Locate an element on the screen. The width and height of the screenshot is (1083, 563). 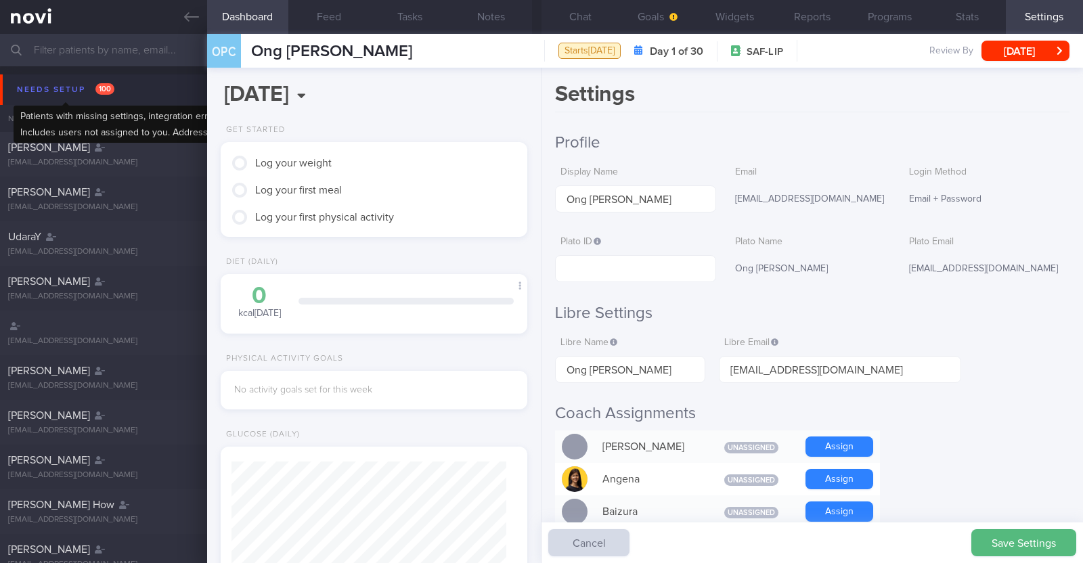
label: Plato Name is located at coordinates (809, 242).